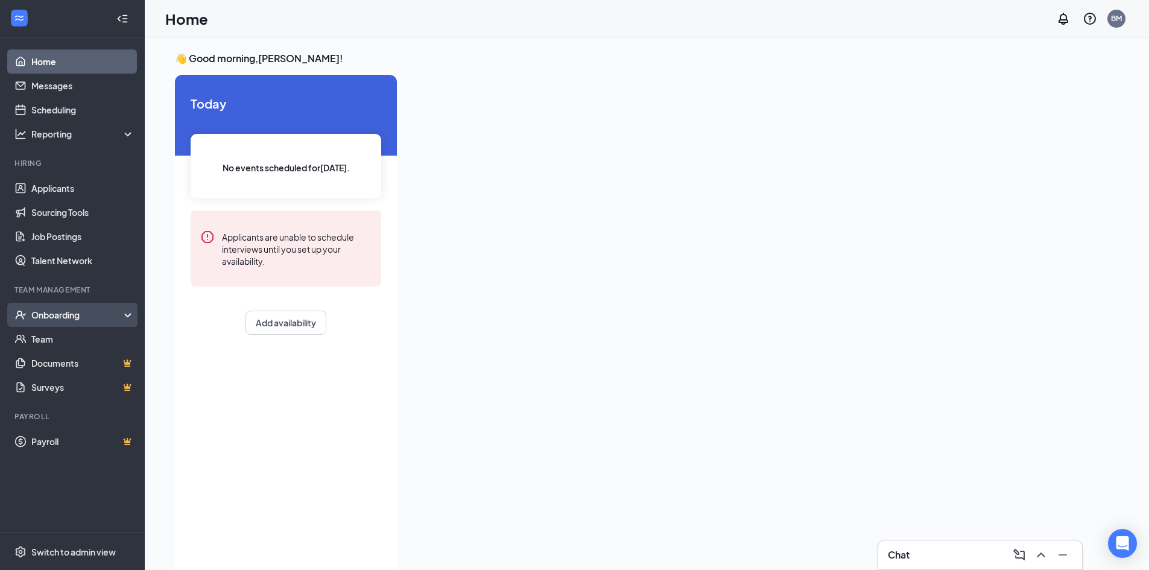  What do you see at coordinates (21, 552) in the screenshot?
I see `svg: Settings` at bounding box center [21, 552].